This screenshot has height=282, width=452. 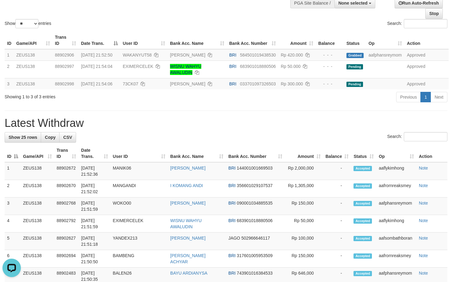 I want to click on td: 2, so click(x=9, y=69).